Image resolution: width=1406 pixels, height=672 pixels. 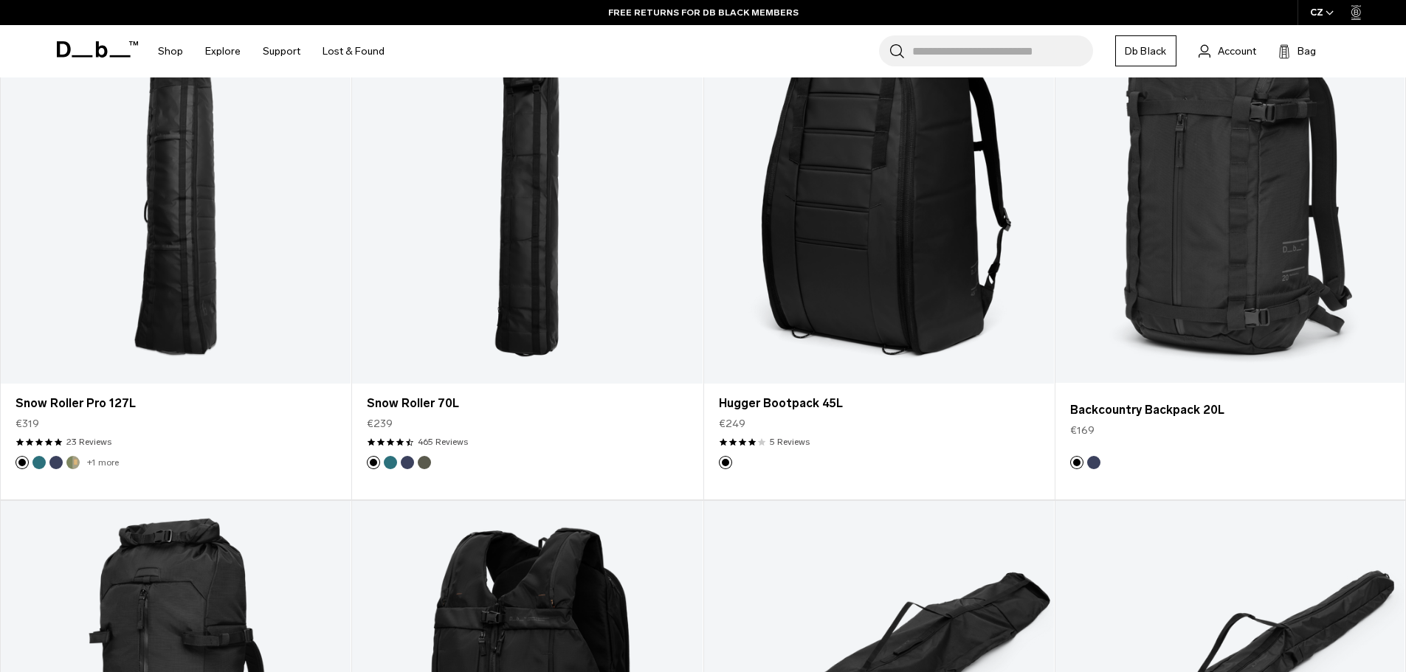 I want to click on a: FREE RETURNS FOR DB BLACK MEMBERS, so click(x=703, y=13).